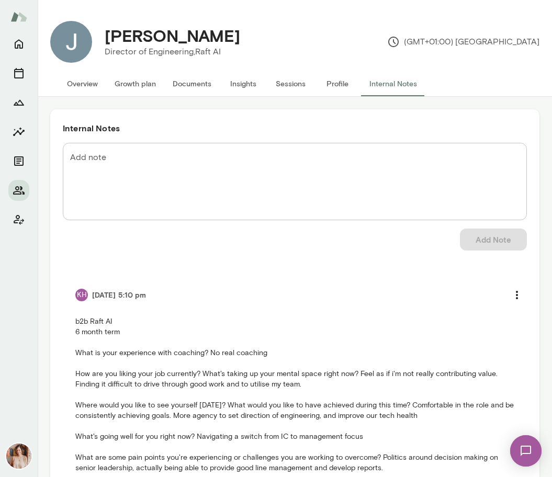 This screenshot has height=477, width=552. What do you see at coordinates (19, 456) in the screenshot?
I see `img: Nancy Alsip` at bounding box center [19, 456].